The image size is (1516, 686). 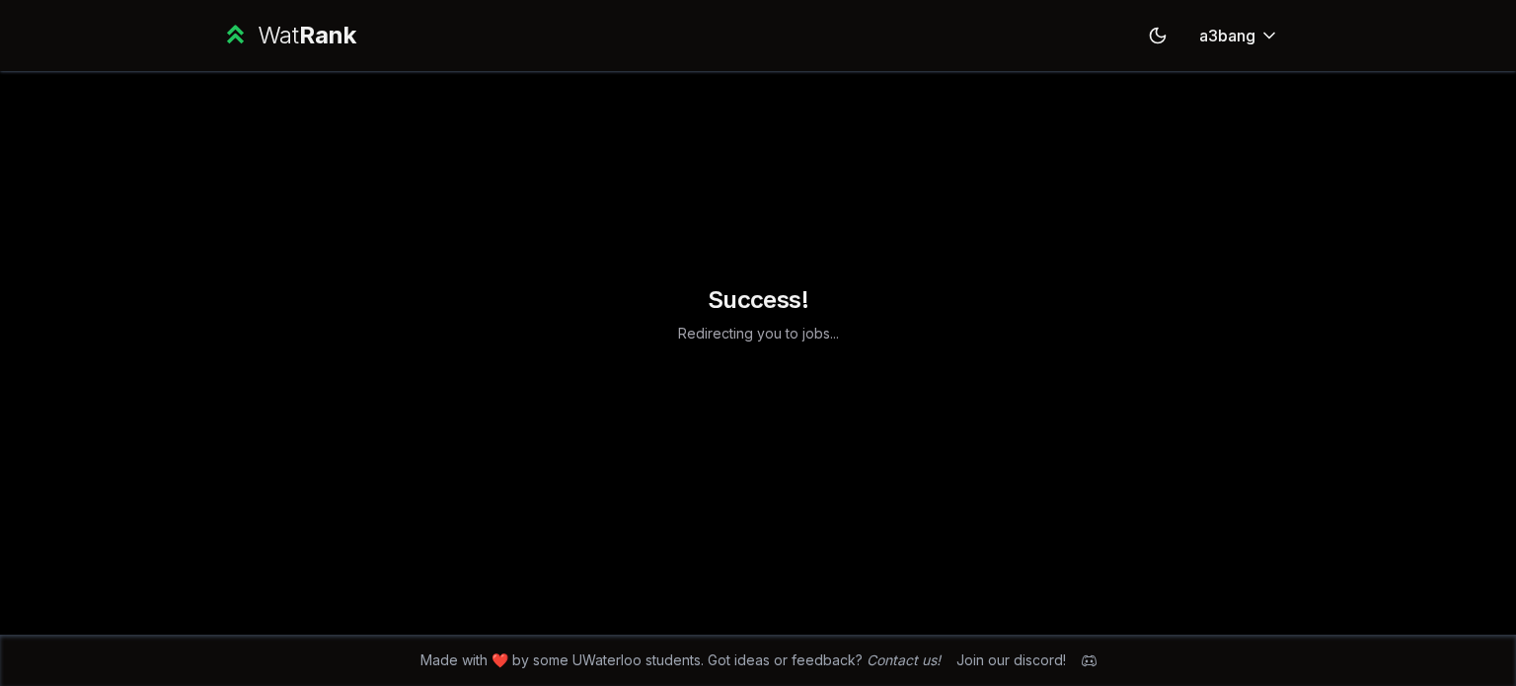 I want to click on h1: Success!, so click(x=758, y=300).